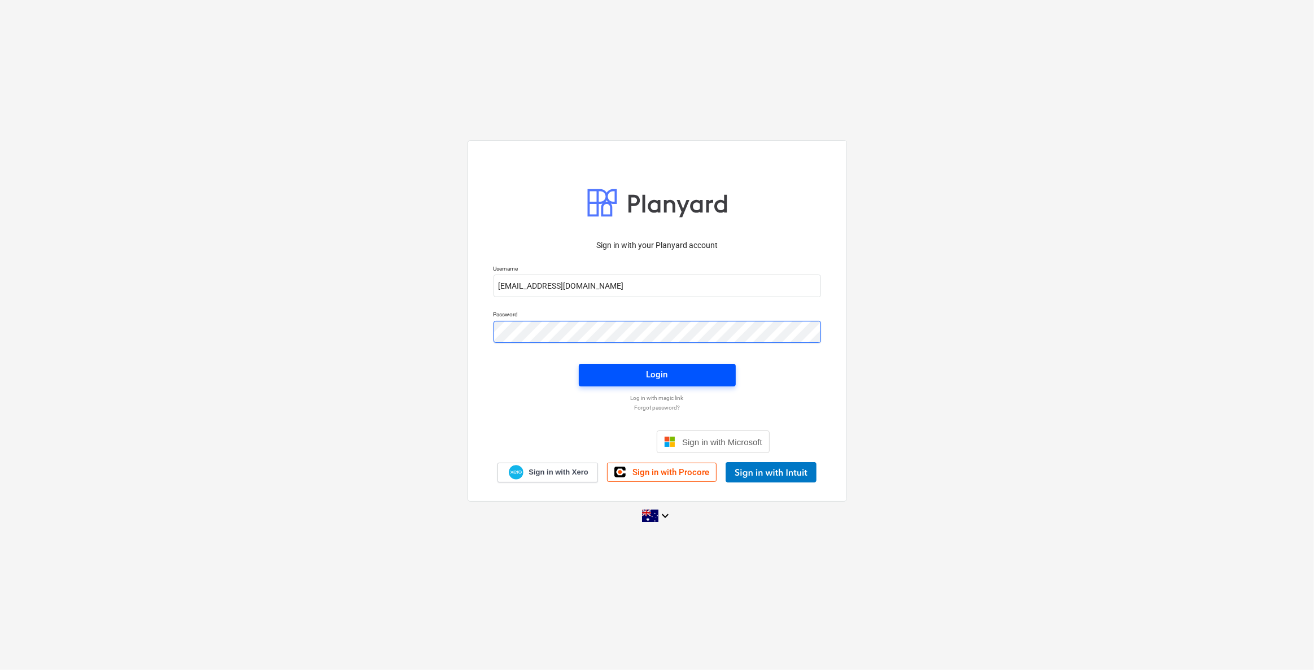 The image size is (1314, 670). I want to click on p: Password, so click(657, 315).